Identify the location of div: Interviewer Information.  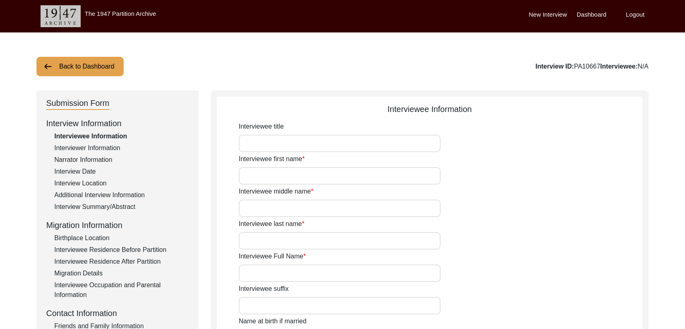
(122, 148).